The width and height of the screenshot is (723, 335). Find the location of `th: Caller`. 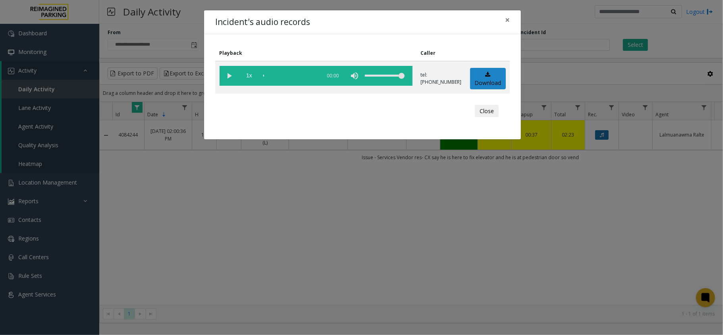

th: Caller is located at coordinates (441, 53).